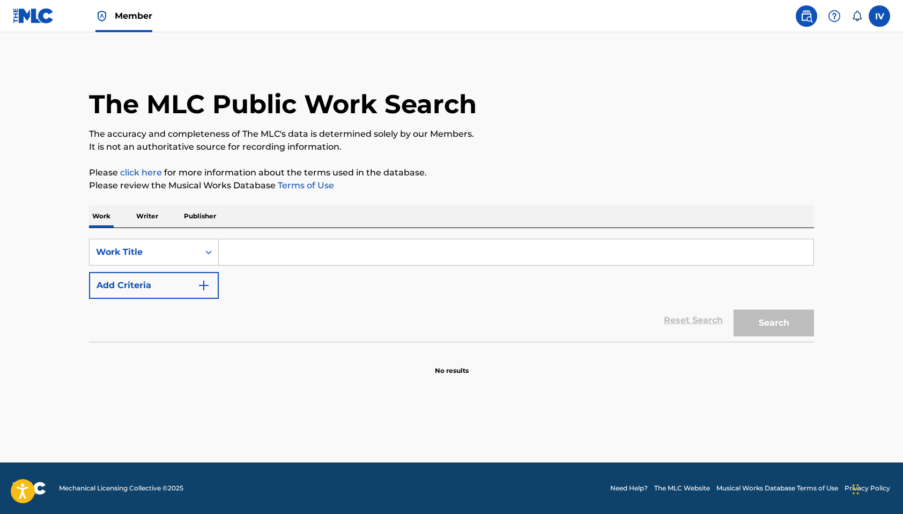  What do you see at coordinates (867, 488) in the screenshot?
I see `a: Privacy Policy` at bounding box center [867, 488].